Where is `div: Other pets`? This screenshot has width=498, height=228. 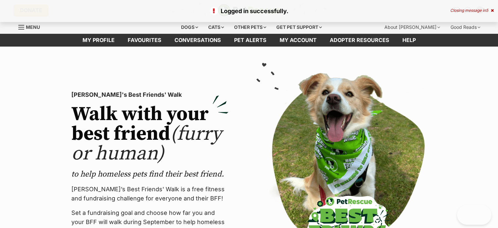 div: Other pets is located at coordinates (250, 27).